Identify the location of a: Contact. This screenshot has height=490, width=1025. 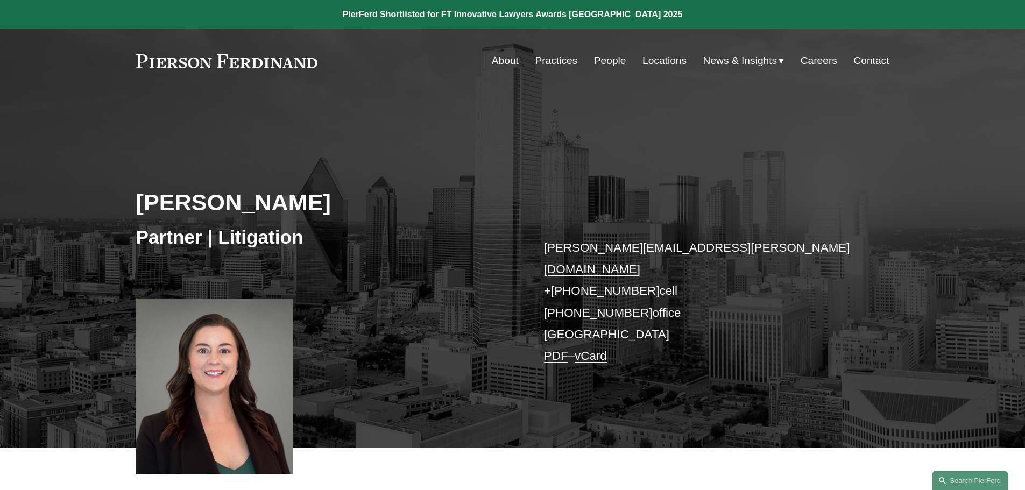
(871, 61).